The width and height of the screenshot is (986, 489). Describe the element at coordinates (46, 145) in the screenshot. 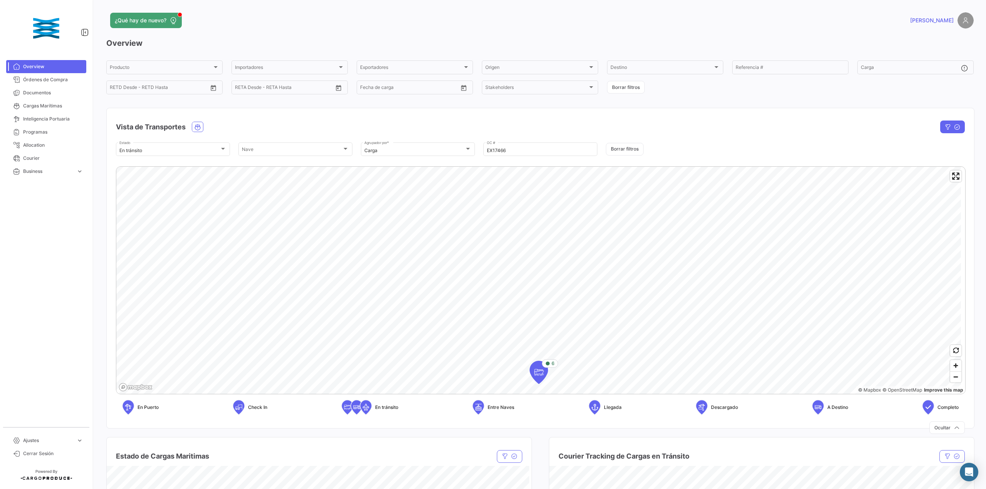

I see `a: Allocation` at that location.